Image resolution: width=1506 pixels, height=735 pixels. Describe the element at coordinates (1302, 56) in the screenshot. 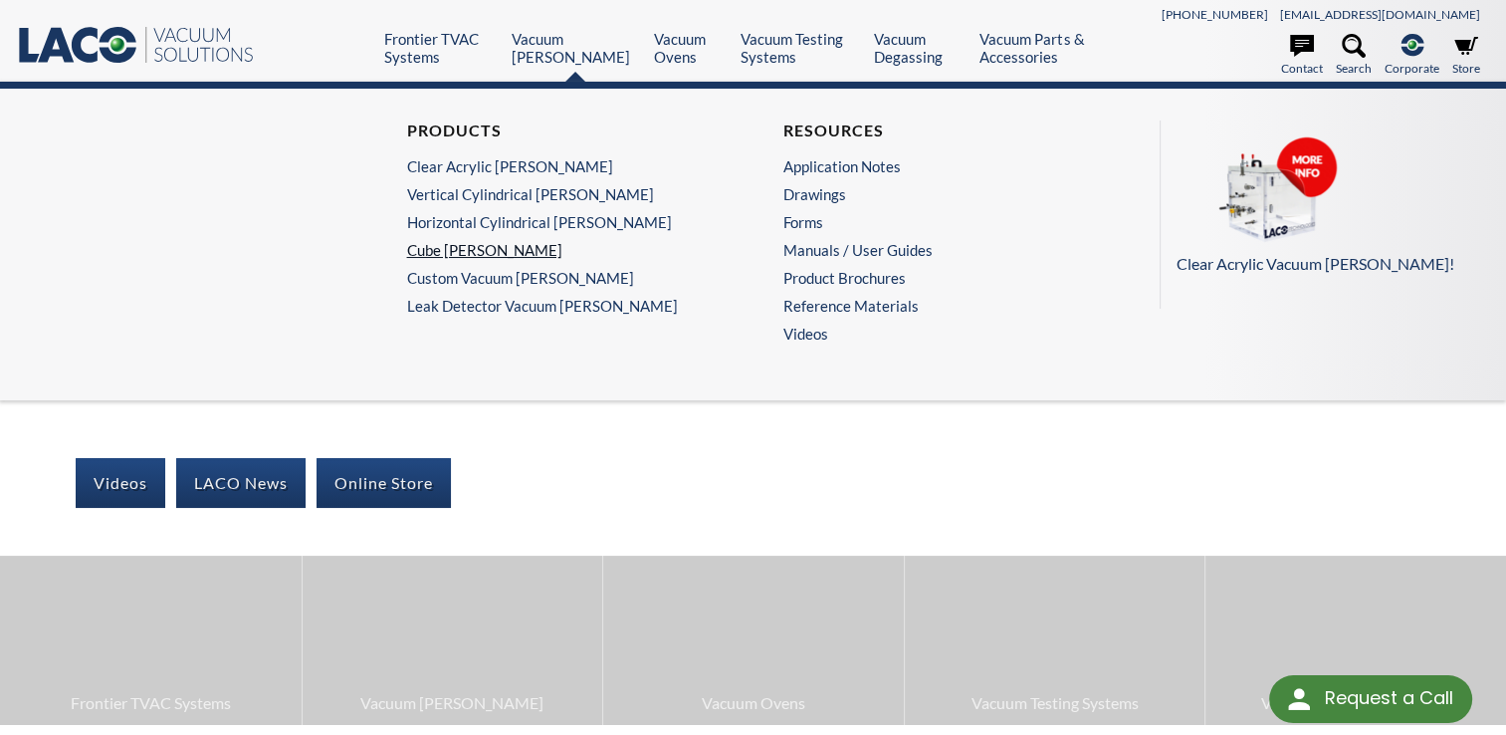

I see `a: Contact` at that location.